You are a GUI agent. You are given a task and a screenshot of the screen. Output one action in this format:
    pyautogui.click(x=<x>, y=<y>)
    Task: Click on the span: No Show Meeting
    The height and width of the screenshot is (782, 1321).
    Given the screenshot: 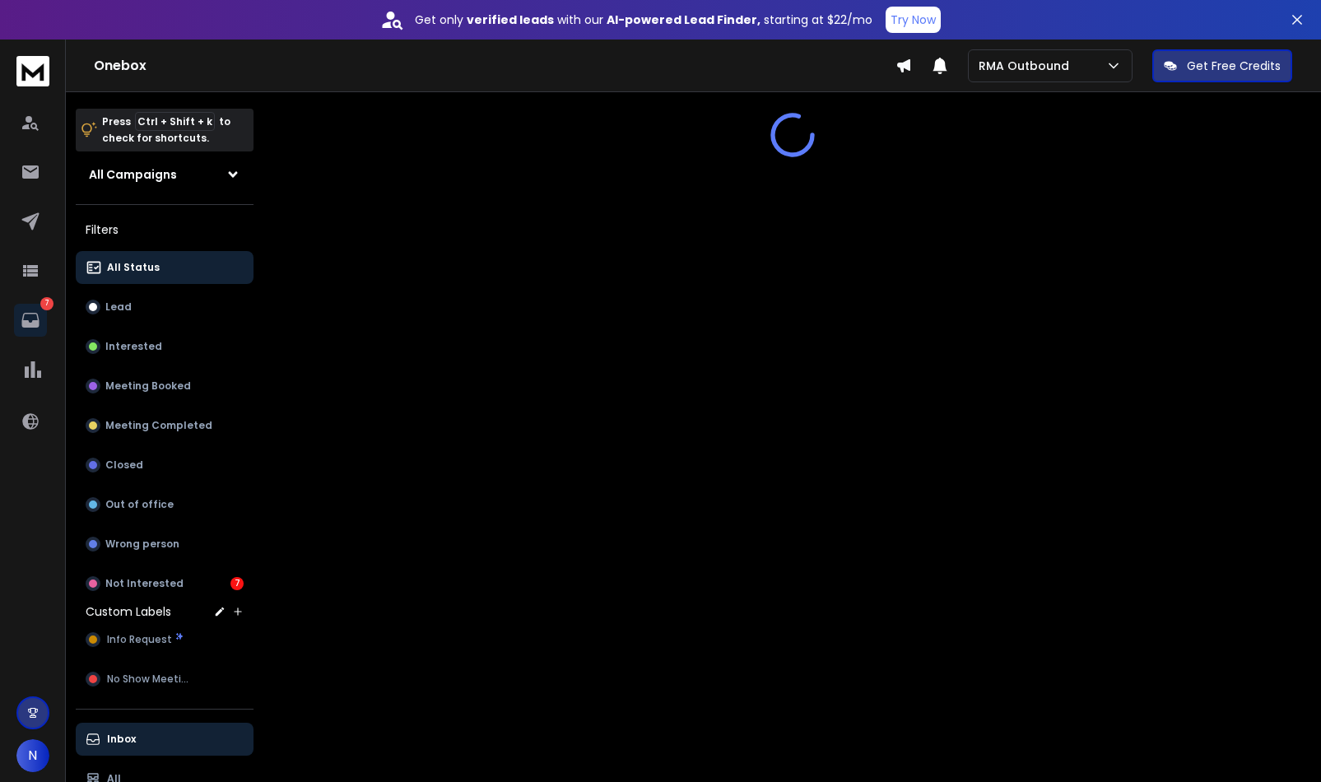 What is the action you would take?
    pyautogui.click(x=150, y=679)
    